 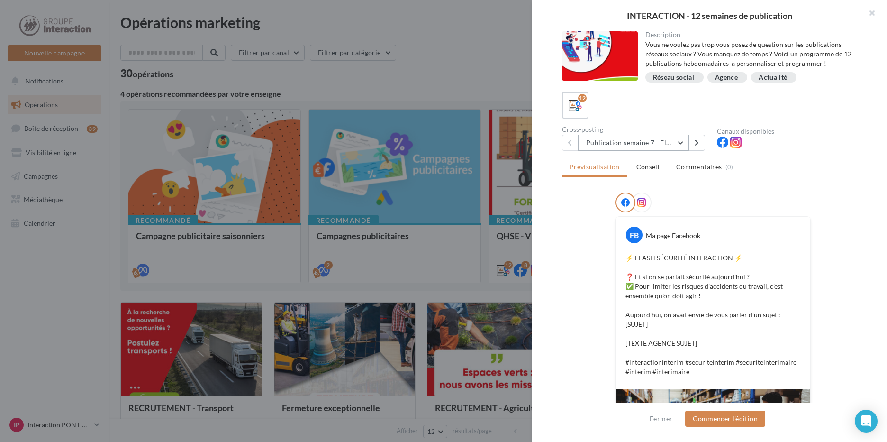 I want to click on p: ⚡️ FLASH SÉCURITÉ INTERACTION ⚡️ ❓ Et si on se parlait sécurité aujourd'hui ? ✅ Pour limiter les ..., so click(x=713, y=315).